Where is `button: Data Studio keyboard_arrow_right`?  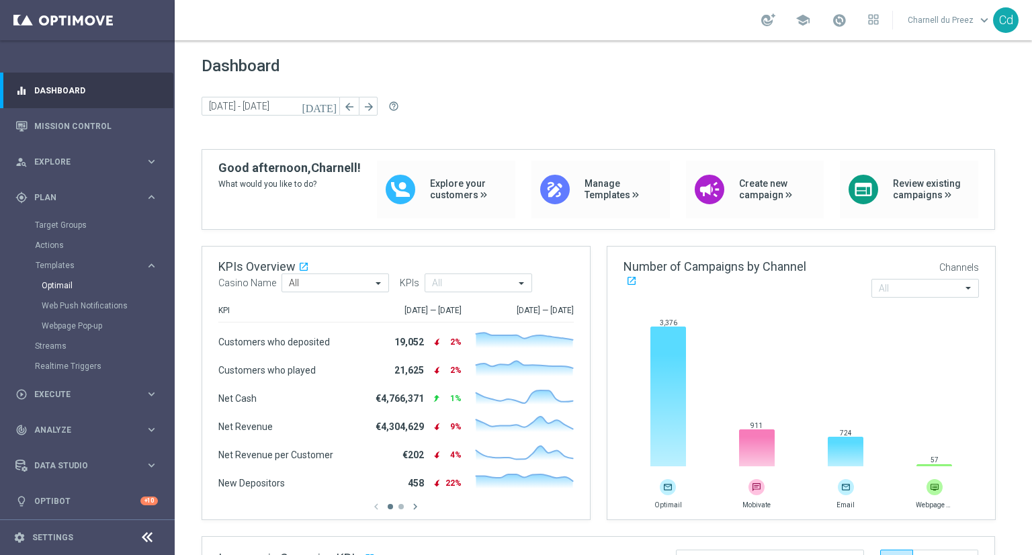
button: Data Studio keyboard_arrow_right is located at coordinates (87, 466).